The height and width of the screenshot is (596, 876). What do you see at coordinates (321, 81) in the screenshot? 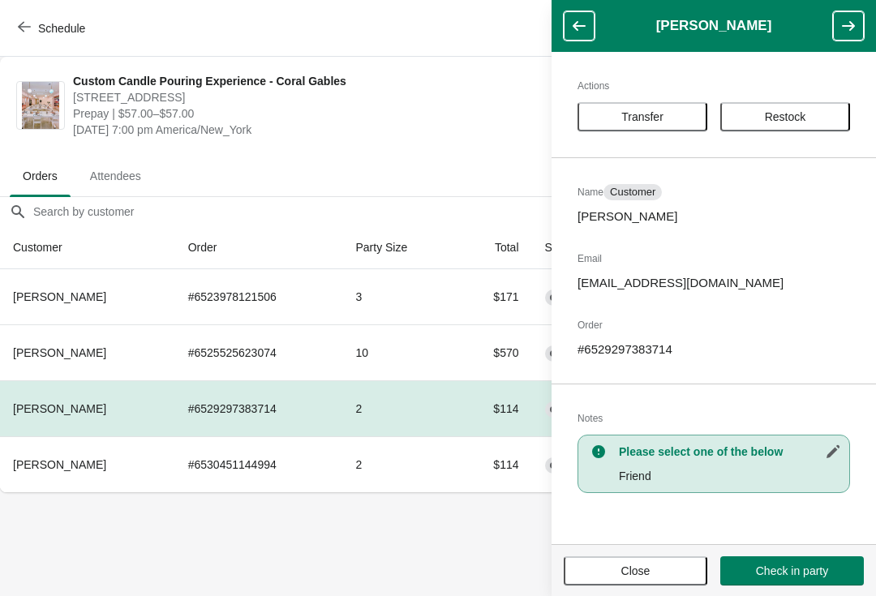
I see `span: Custom Candle Pouring Experience - Coral Gables` at bounding box center [321, 81].